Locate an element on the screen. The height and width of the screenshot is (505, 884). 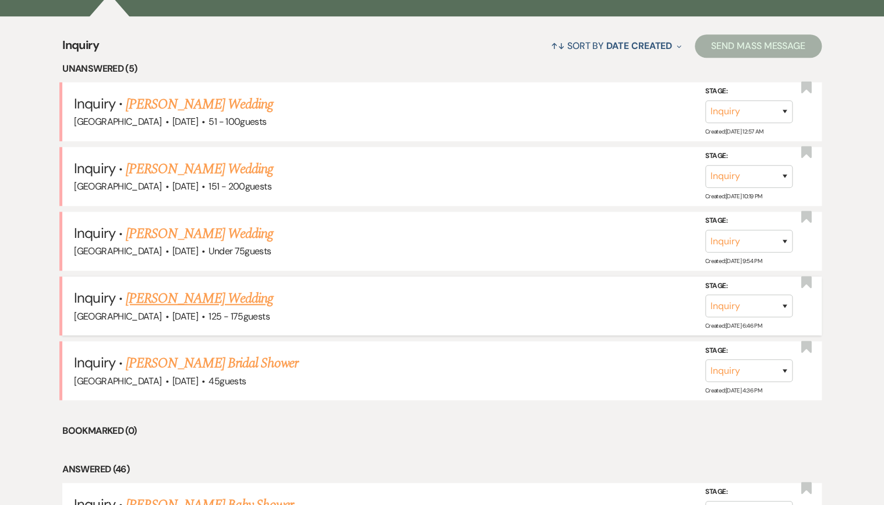
span: Under 75 guests is located at coordinates (239, 251).